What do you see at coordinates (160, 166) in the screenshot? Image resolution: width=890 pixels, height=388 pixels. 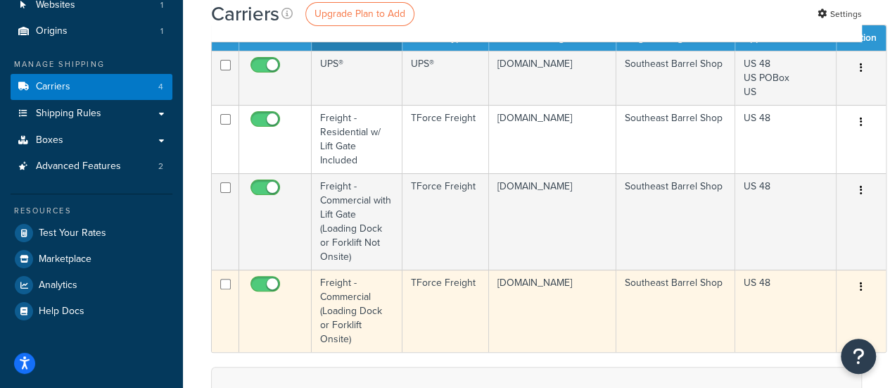 I see `span: 2` at bounding box center [160, 166].